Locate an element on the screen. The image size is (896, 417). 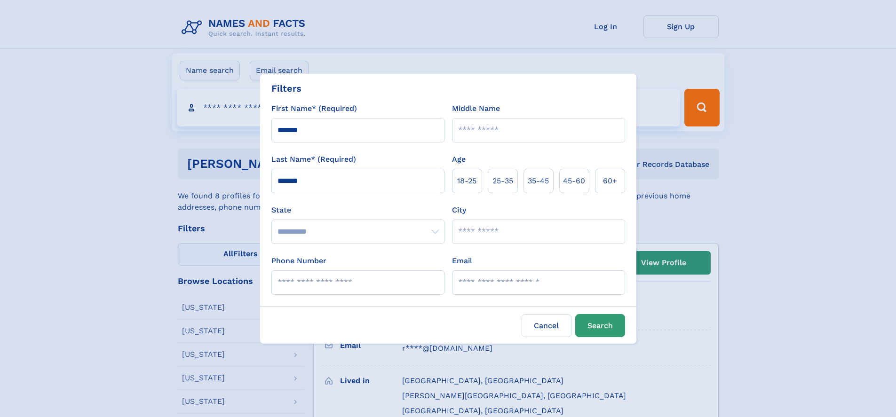
label: Phone Number is located at coordinates (299, 261).